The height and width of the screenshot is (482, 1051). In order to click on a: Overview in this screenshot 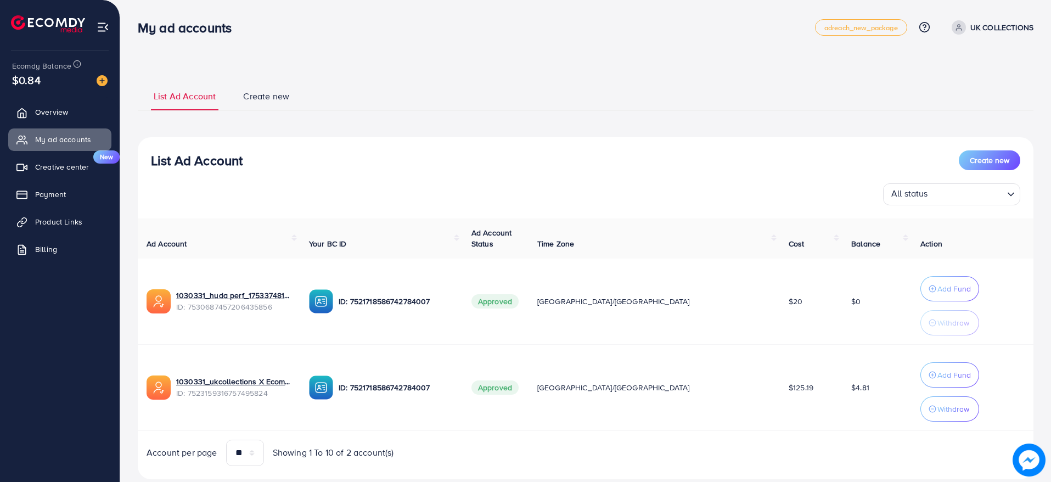, I will do `click(60, 112)`.